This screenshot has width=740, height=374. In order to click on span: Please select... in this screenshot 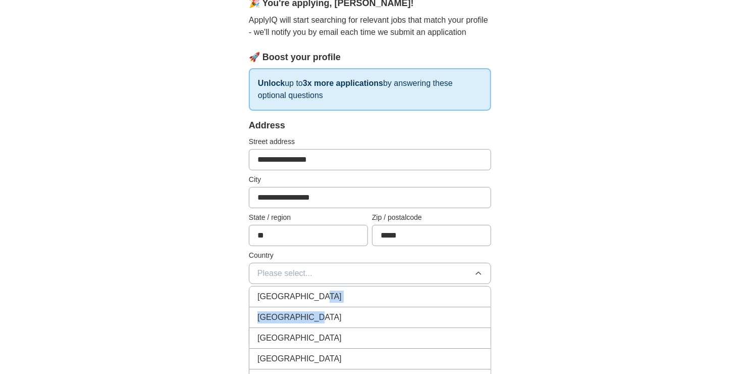, I will do `click(285, 273)`.